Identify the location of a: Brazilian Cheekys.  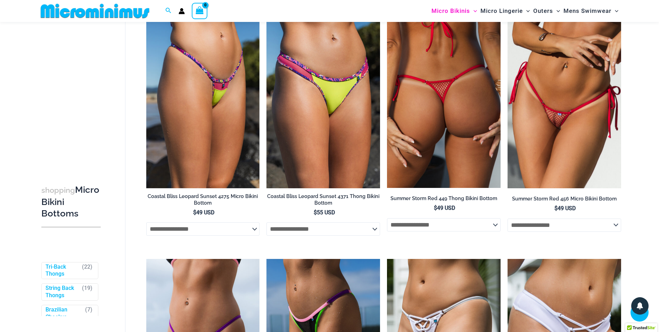
(64, 313).